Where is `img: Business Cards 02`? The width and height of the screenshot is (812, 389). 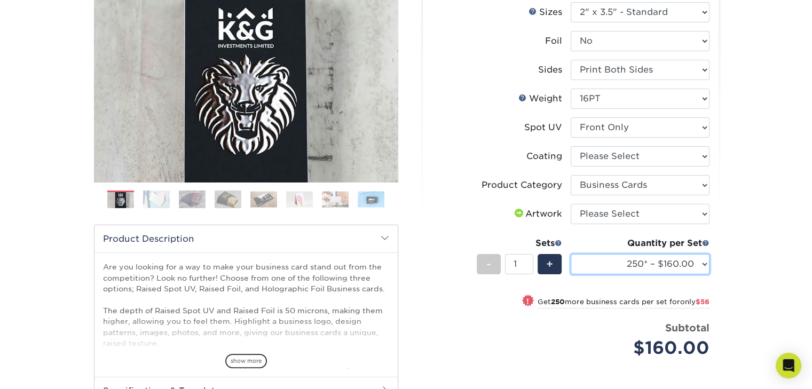 img: Business Cards 02 is located at coordinates (156, 199).